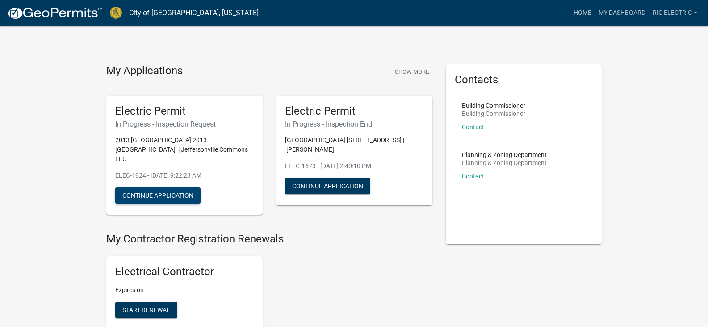 Image resolution: width=708 pixels, height=327 pixels. I want to click on p: Expires on, so click(185, 290).